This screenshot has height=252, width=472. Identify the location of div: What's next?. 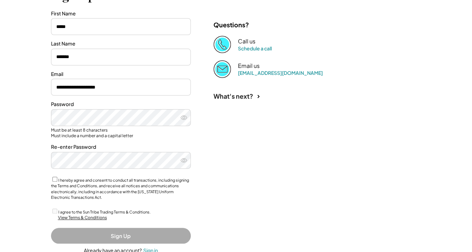
(233, 96).